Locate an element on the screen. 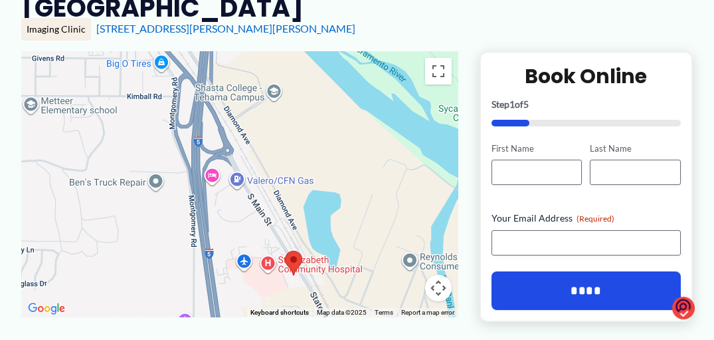 The image size is (714, 340). img: Google is located at coordinates (47, 308).